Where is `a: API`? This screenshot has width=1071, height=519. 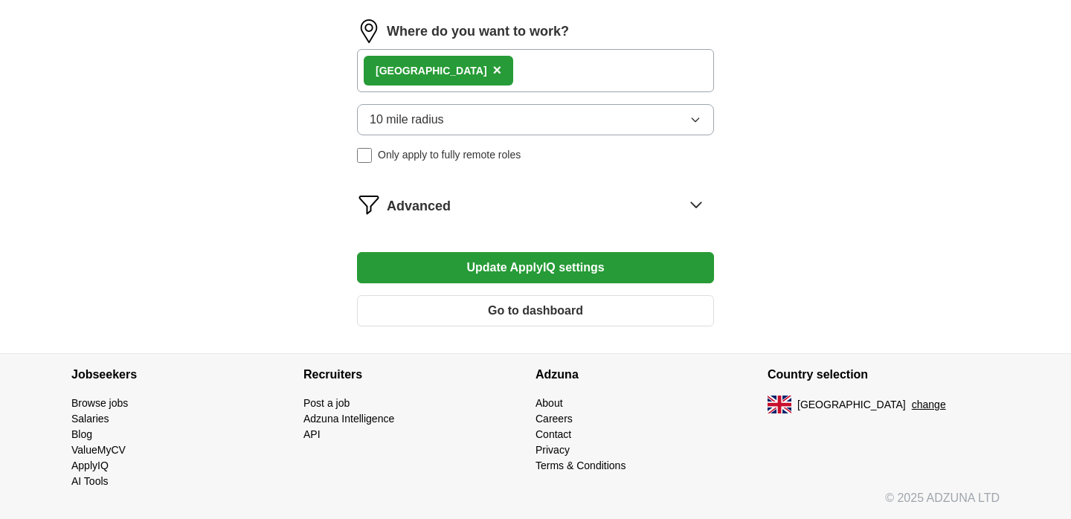 a: API is located at coordinates (312, 434).